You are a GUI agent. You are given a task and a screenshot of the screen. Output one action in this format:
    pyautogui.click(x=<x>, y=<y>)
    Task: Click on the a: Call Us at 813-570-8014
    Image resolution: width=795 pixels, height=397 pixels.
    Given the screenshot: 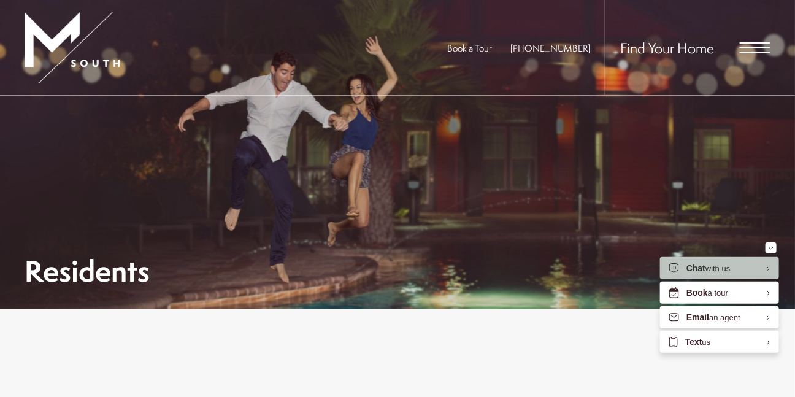 What is the action you would take?
    pyautogui.click(x=550, y=48)
    